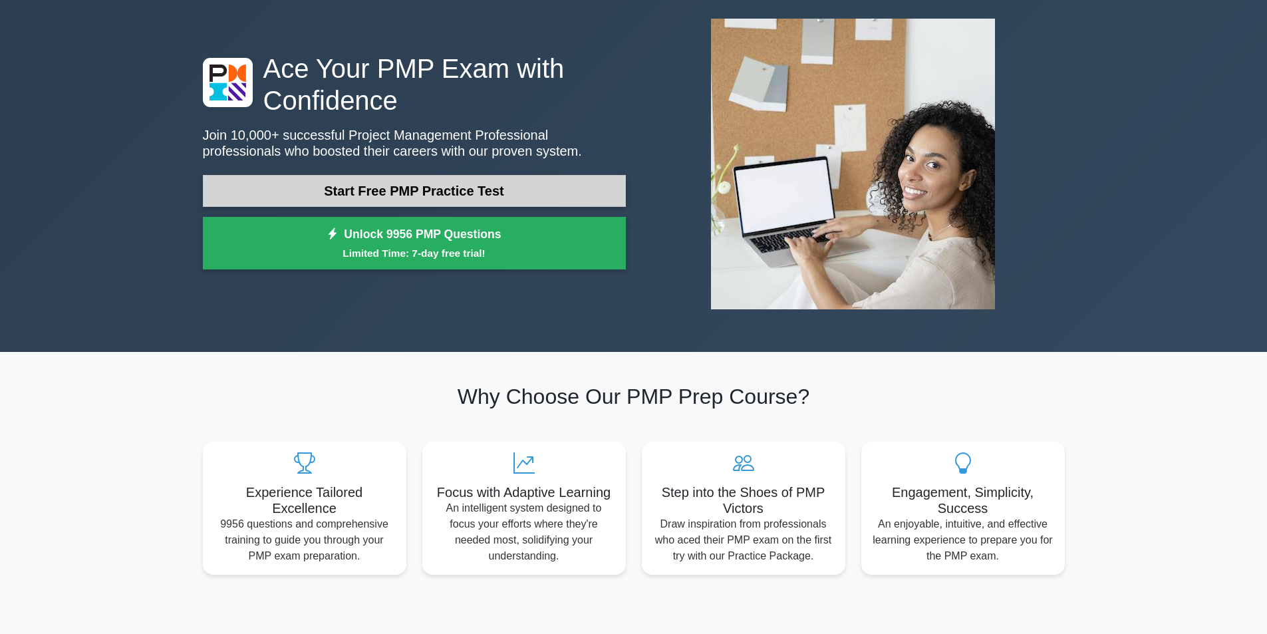 This screenshot has width=1267, height=634. Describe the element at coordinates (963, 540) in the screenshot. I see `p: An enjoyable, intuitive, and effective learning experience to prepare you for the PMP exam.` at that location.